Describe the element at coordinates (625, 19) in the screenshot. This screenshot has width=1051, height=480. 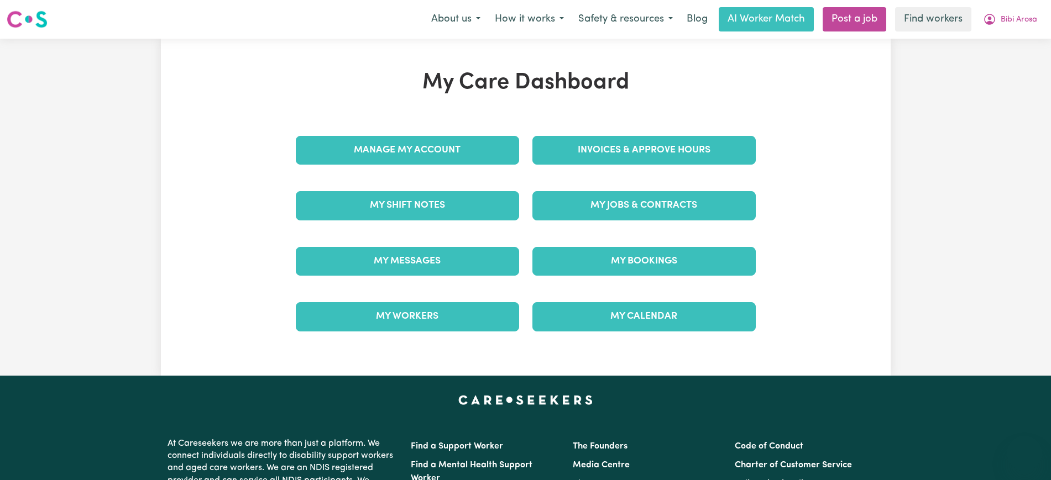
I see `button: Safety & resources` at that location.